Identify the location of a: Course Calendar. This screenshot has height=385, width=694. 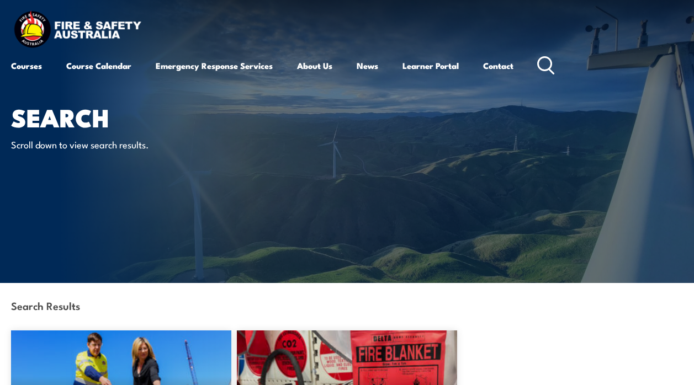
(99, 66).